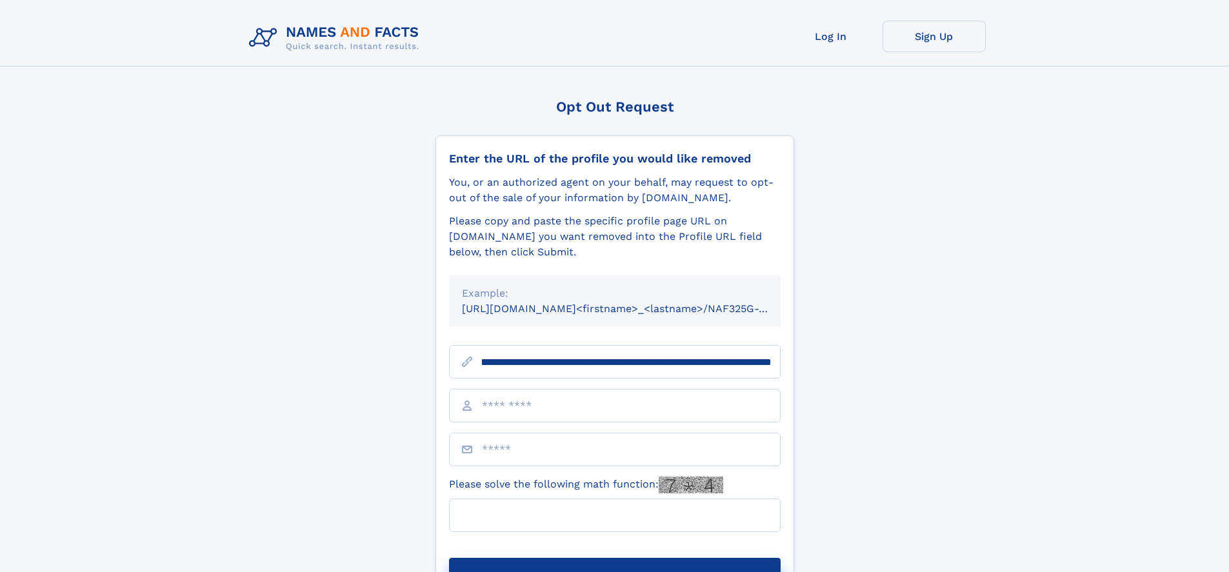 The height and width of the screenshot is (572, 1229). What do you see at coordinates (934, 36) in the screenshot?
I see `a: Sign Up` at bounding box center [934, 36].